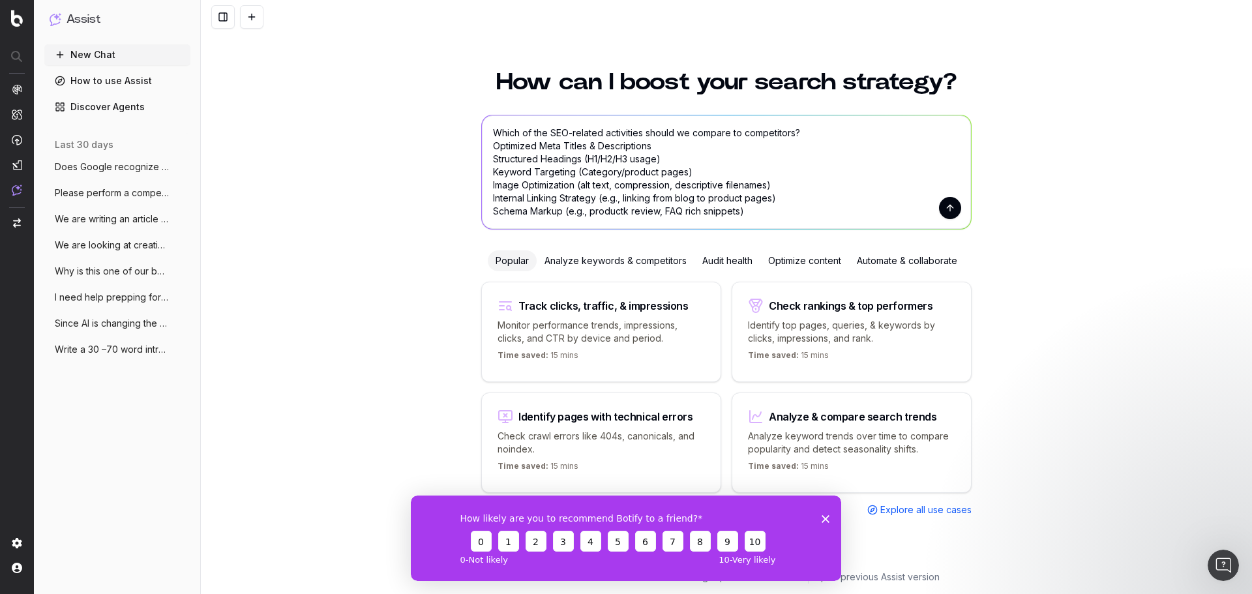 The height and width of the screenshot is (594, 1252). What do you see at coordinates (919, 510) in the screenshot?
I see `a: Explore all use cases` at bounding box center [919, 510].